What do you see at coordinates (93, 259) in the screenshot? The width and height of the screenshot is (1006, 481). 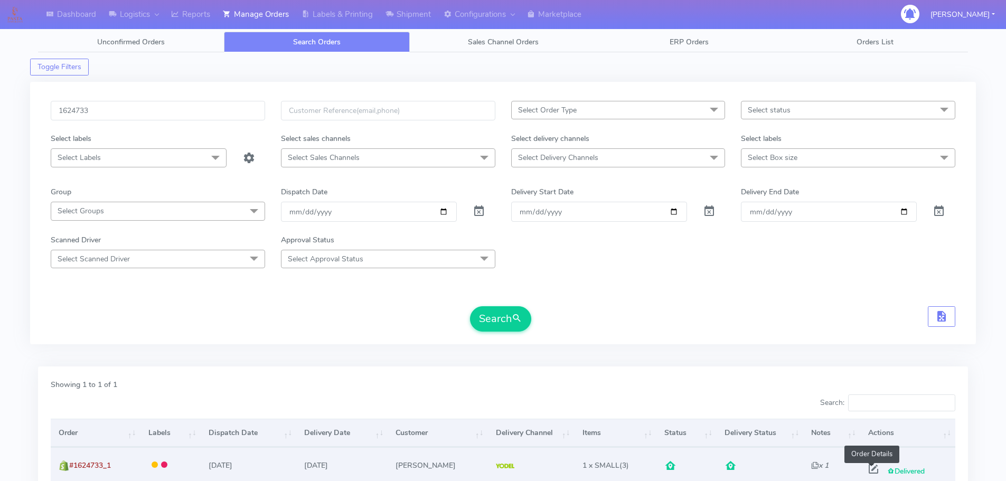 I see `span: Select Scanned Driver` at bounding box center [93, 259].